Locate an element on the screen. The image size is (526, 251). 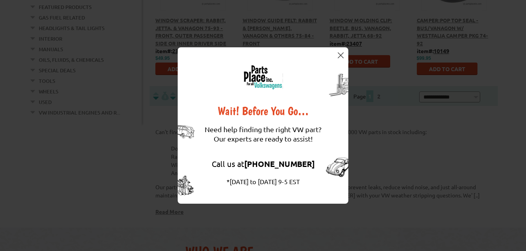
div: Wait! Before You Go… is located at coordinates (263, 111).